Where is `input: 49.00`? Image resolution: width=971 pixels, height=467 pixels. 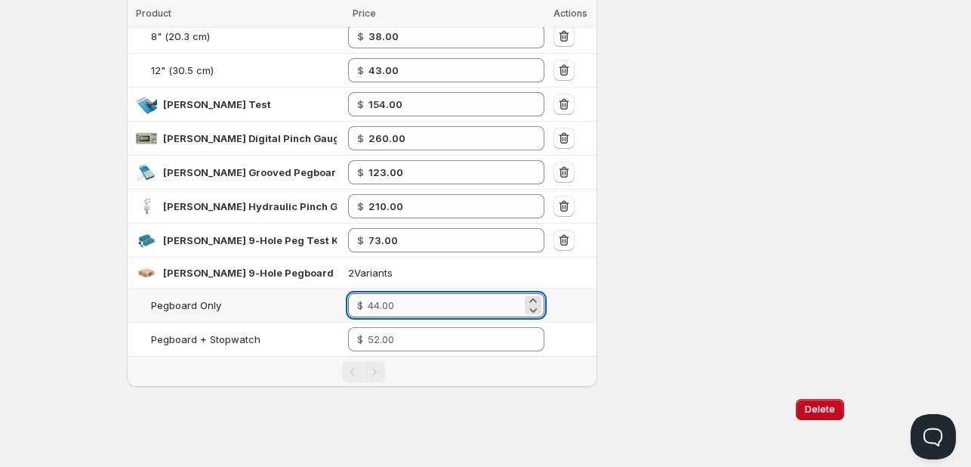
input: 49.00 is located at coordinates (445, 70).